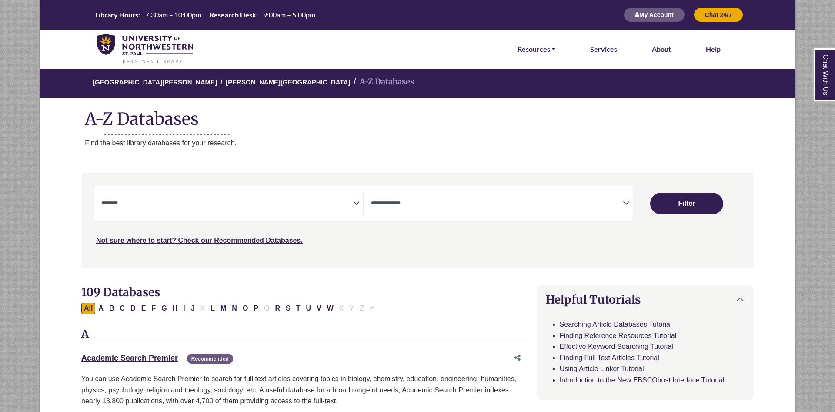  I want to click on a: Chat 24/7, so click(718, 14).